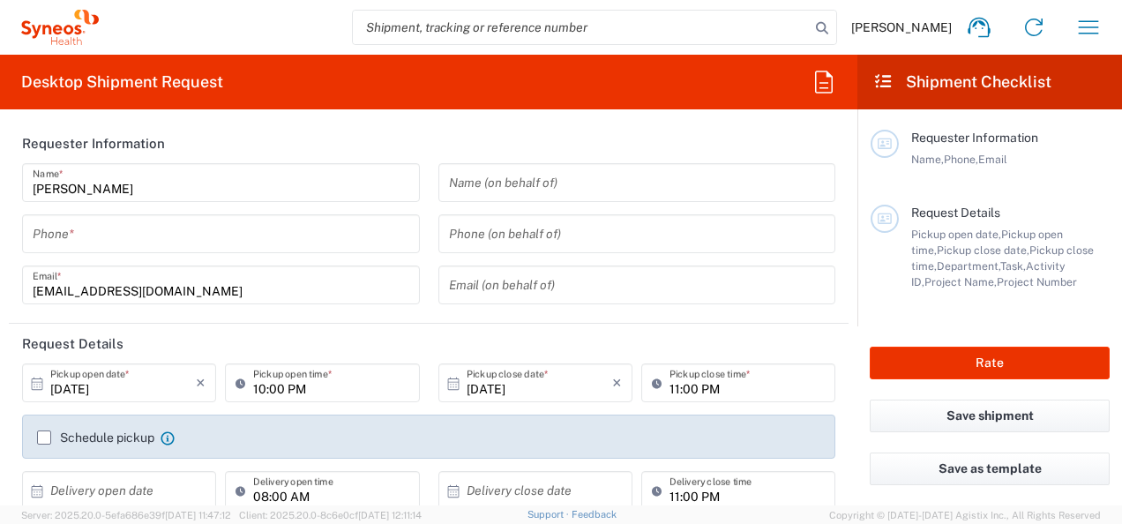 The width and height of the screenshot is (1122, 524). Describe the element at coordinates (974, 138) in the screenshot. I see `span: Requester Information` at that location.